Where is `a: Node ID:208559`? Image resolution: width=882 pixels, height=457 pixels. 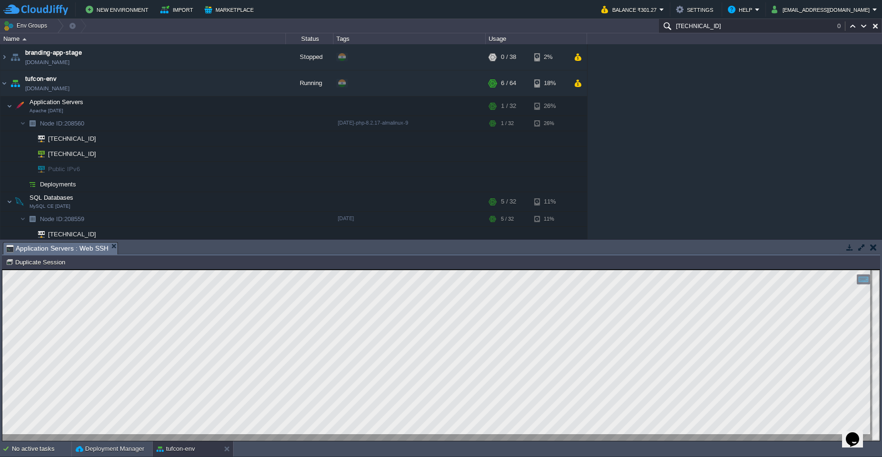
a: Node ID:208559 is located at coordinates (62, 219).